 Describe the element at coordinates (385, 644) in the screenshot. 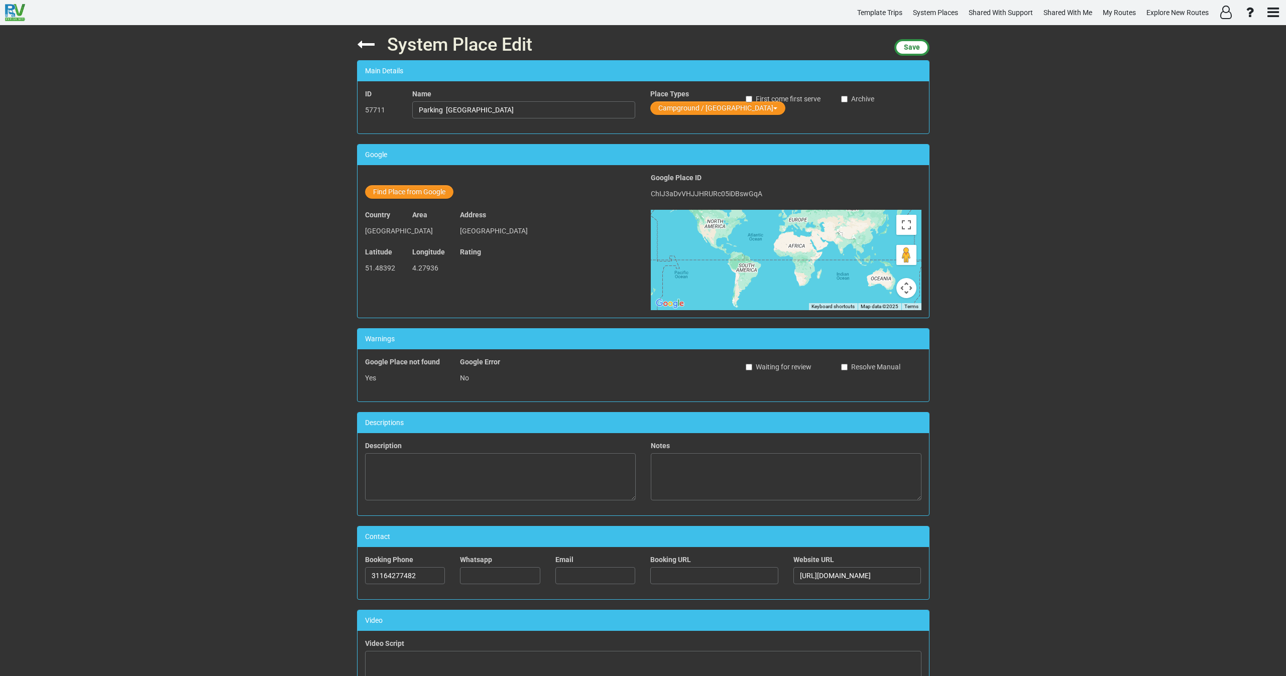

I see `label: Video Script` at that location.